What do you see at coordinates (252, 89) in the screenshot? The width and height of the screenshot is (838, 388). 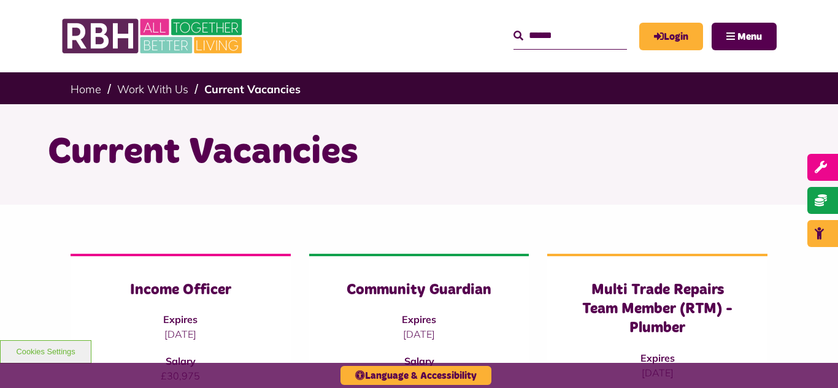 I see `a: Current Vacancies` at bounding box center [252, 89].